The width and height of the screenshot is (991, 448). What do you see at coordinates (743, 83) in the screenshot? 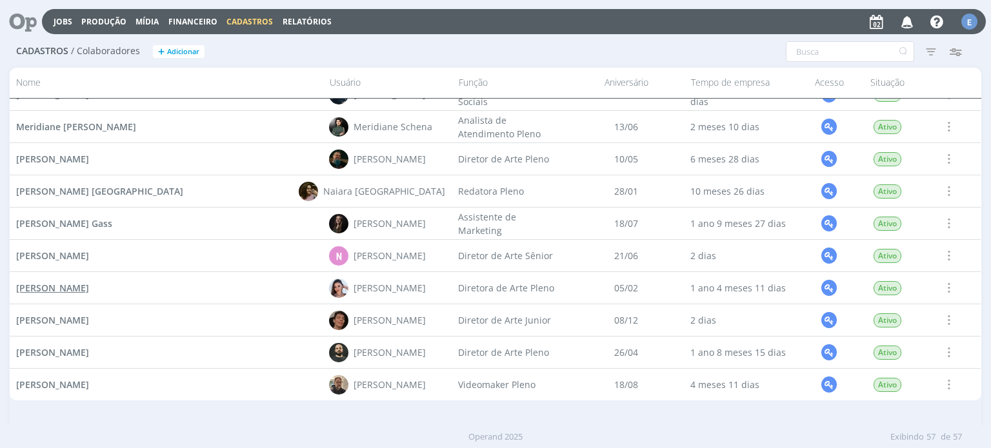
I see `div: Tempo de empresa` at bounding box center [743, 83].